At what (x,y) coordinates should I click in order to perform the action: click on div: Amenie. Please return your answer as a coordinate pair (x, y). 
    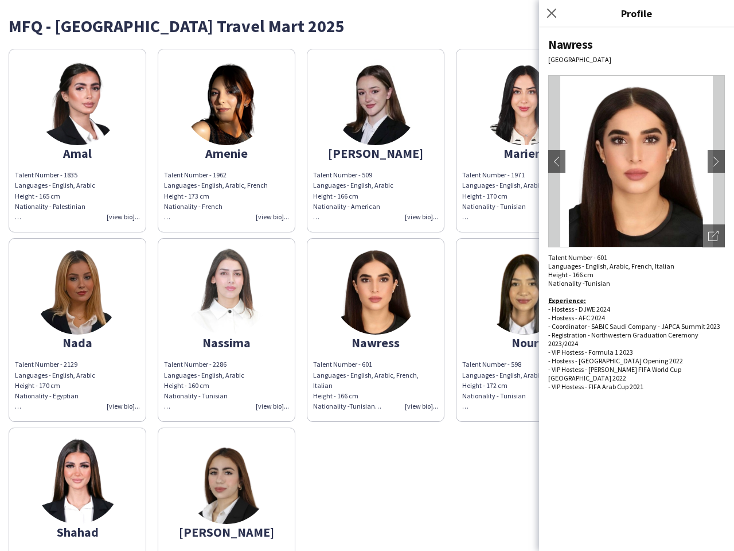
    Looking at the image, I should click on (227, 153).